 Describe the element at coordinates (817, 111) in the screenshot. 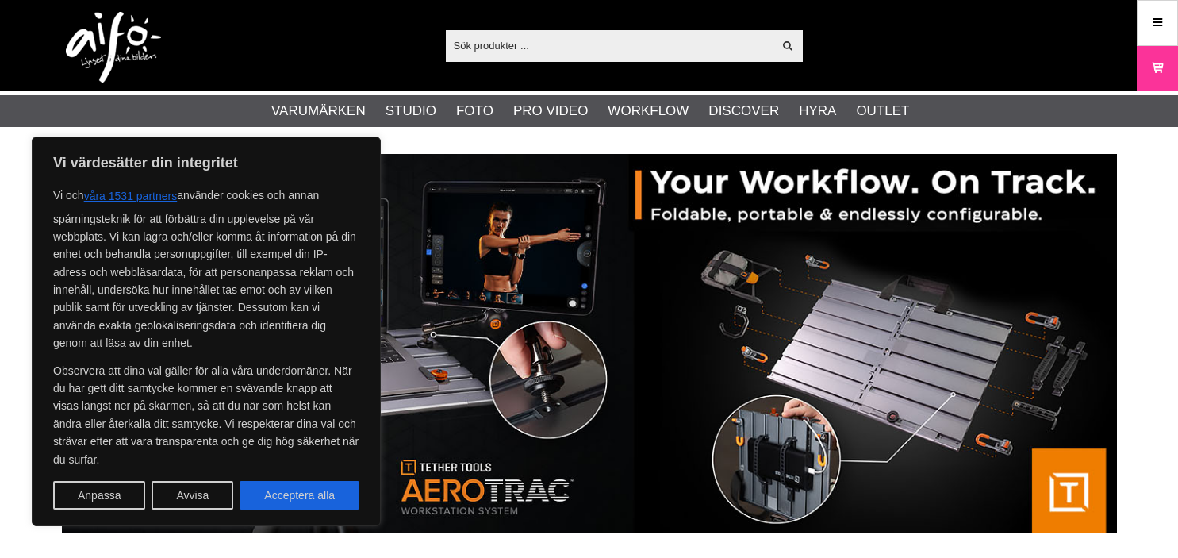

I see `a: Hyra` at that location.